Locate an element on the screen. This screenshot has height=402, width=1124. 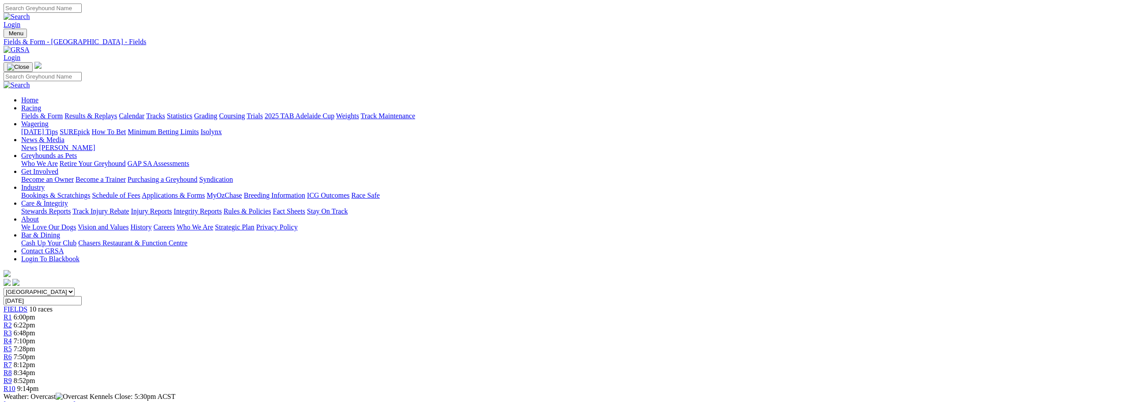
a: R7 is located at coordinates (8, 365).